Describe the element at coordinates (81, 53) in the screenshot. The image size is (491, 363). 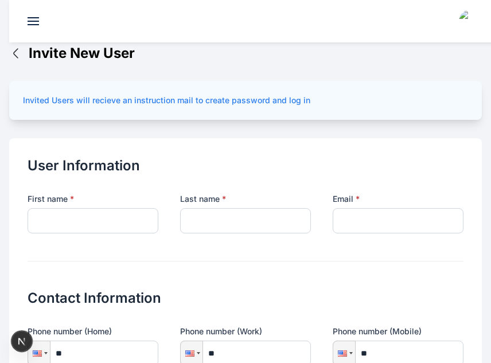
I see `span: Invite New User` at that location.